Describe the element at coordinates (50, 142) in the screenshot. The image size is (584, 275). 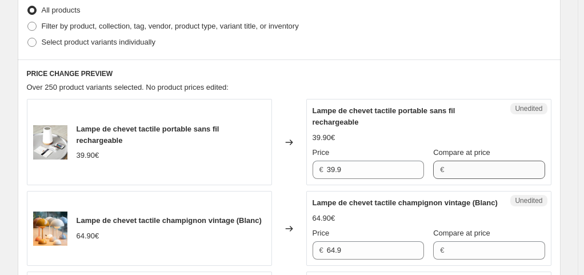
I see `img: lampe-de-chevet-tactile-portable-sans-fil-rechargeable_80x.webp` at that location.